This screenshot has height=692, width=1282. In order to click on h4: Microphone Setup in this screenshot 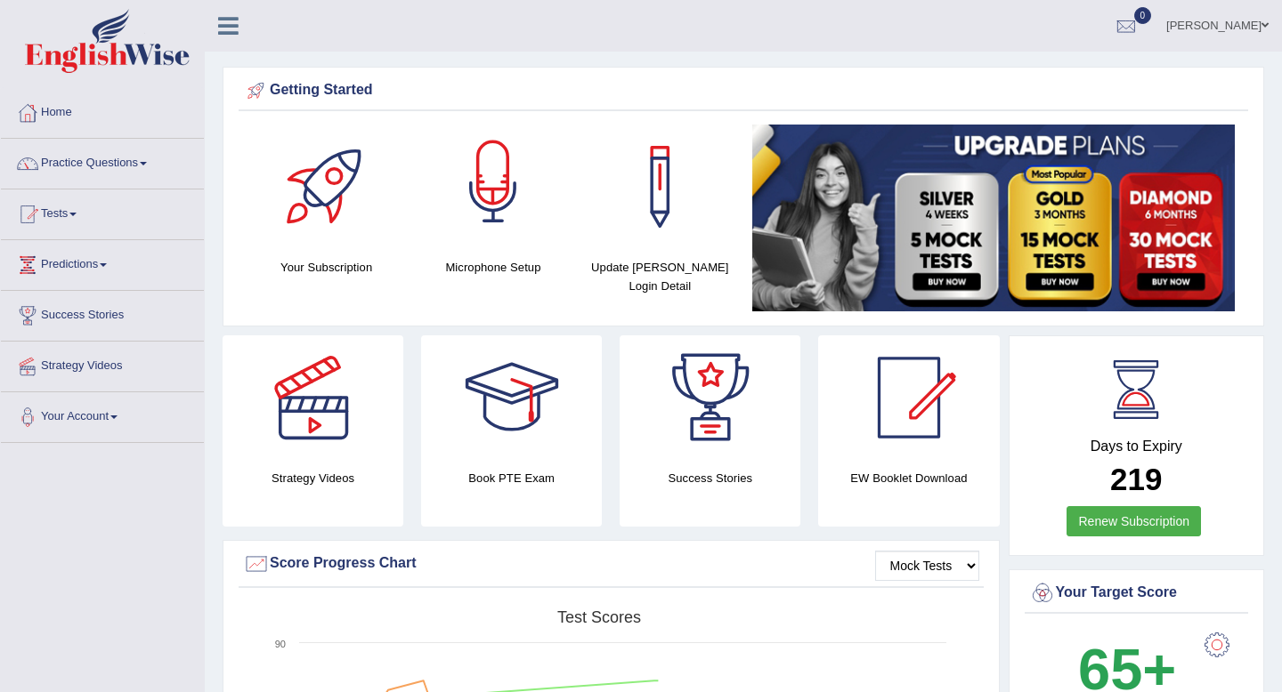, I will do `click(492, 267)`.